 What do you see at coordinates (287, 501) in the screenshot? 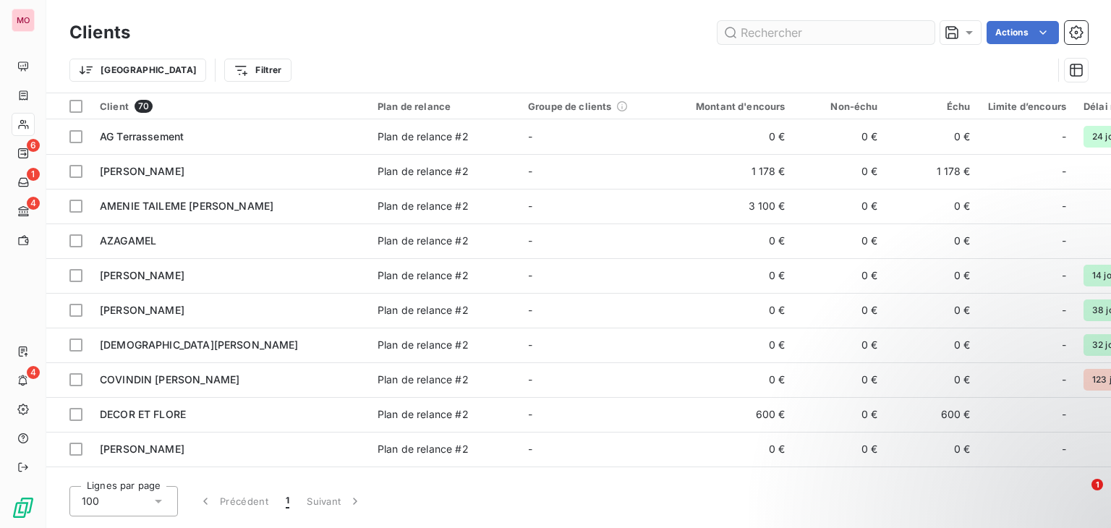
I see `button: 1` at bounding box center [287, 501].